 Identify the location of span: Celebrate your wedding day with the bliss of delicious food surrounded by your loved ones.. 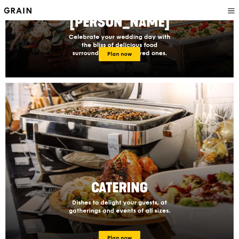
(119, 45).